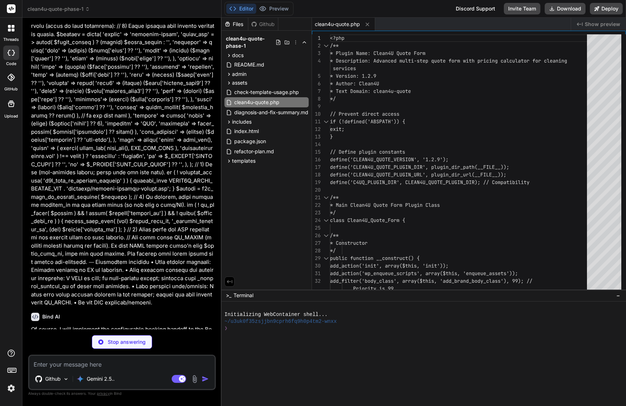 The height and width of the screenshot is (406, 626). Describe the element at coordinates (316, 205) in the screenshot. I see `div: 22` at that location.